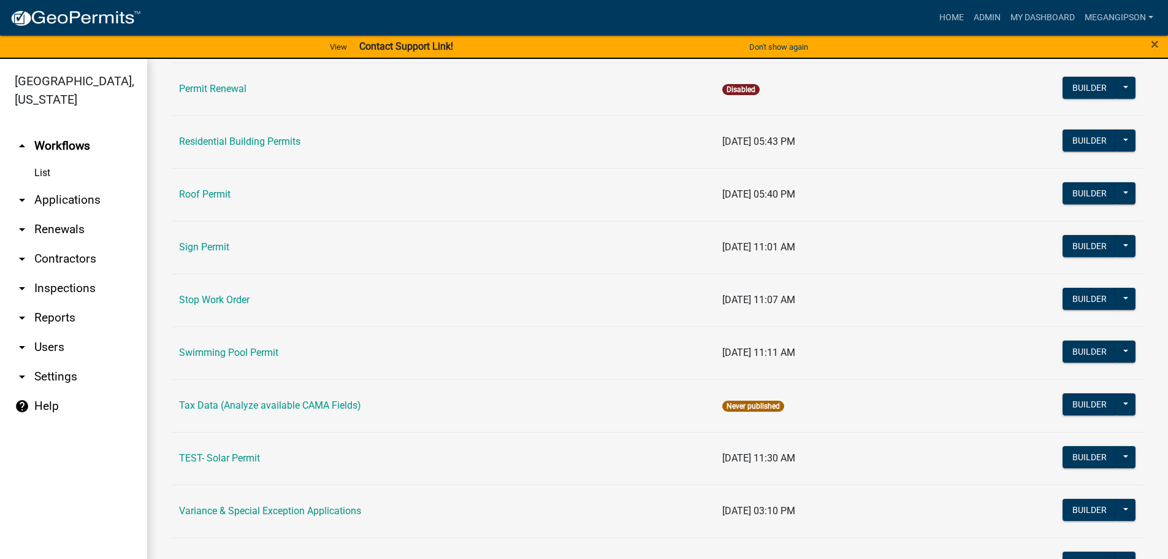 The image size is (1168, 559). I want to click on button: Don't show again, so click(779, 47).